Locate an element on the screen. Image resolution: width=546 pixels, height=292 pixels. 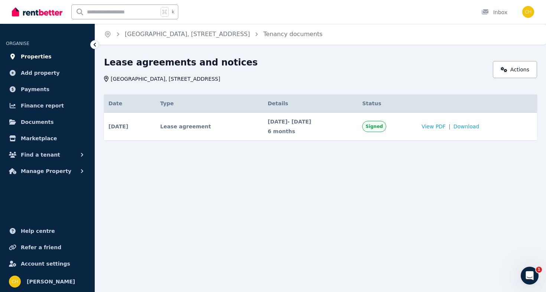
span: Find a tenant is located at coordinates (40, 155).